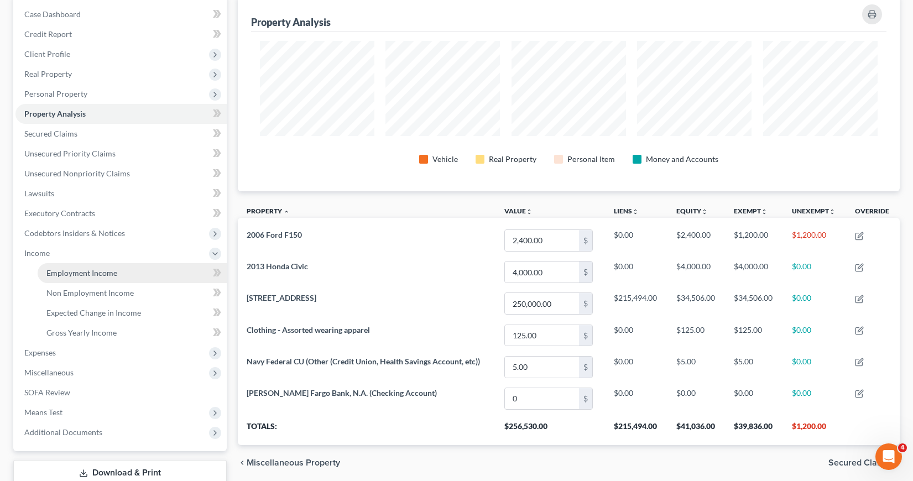 The height and width of the screenshot is (481, 913). Describe the element at coordinates (63, 432) in the screenshot. I see `span: Additional Documents` at that location.